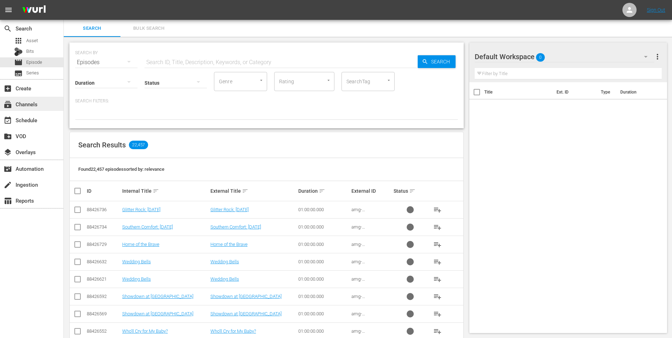  Describe the element at coordinates (8, 120) in the screenshot. I see `span: Schedule` at that location.